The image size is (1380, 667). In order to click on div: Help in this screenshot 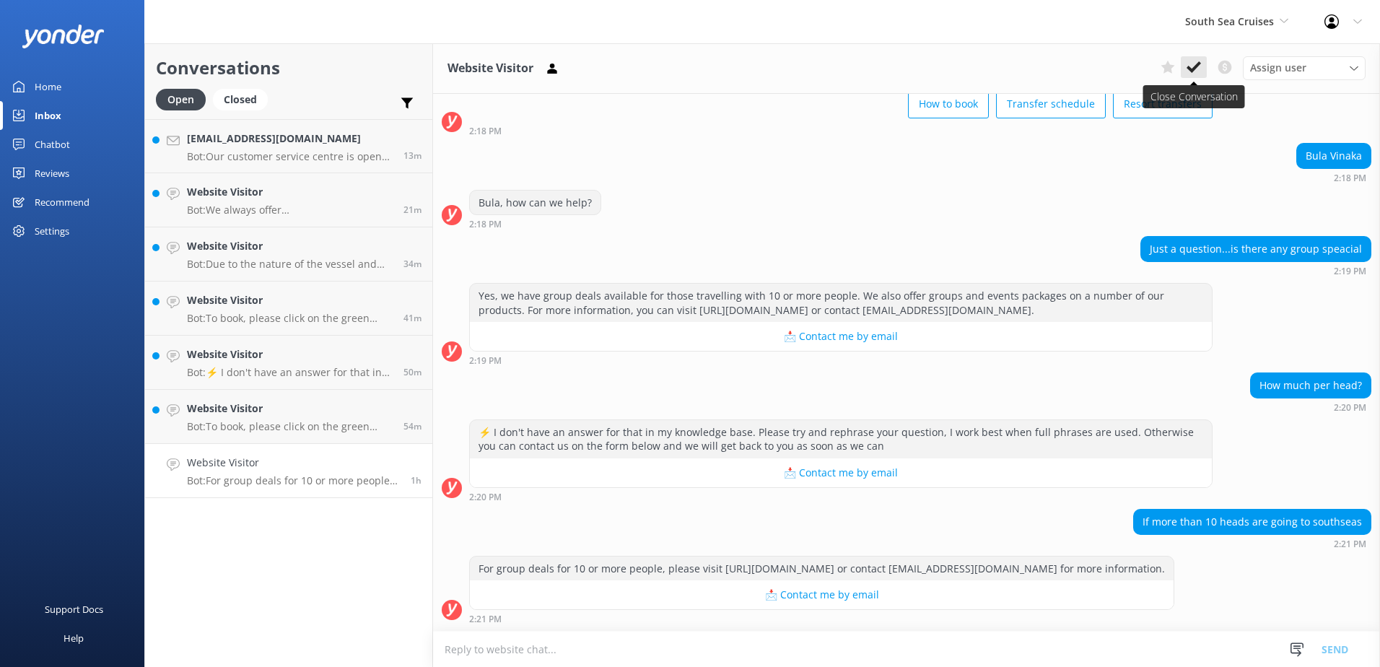, I will do `click(74, 638)`.